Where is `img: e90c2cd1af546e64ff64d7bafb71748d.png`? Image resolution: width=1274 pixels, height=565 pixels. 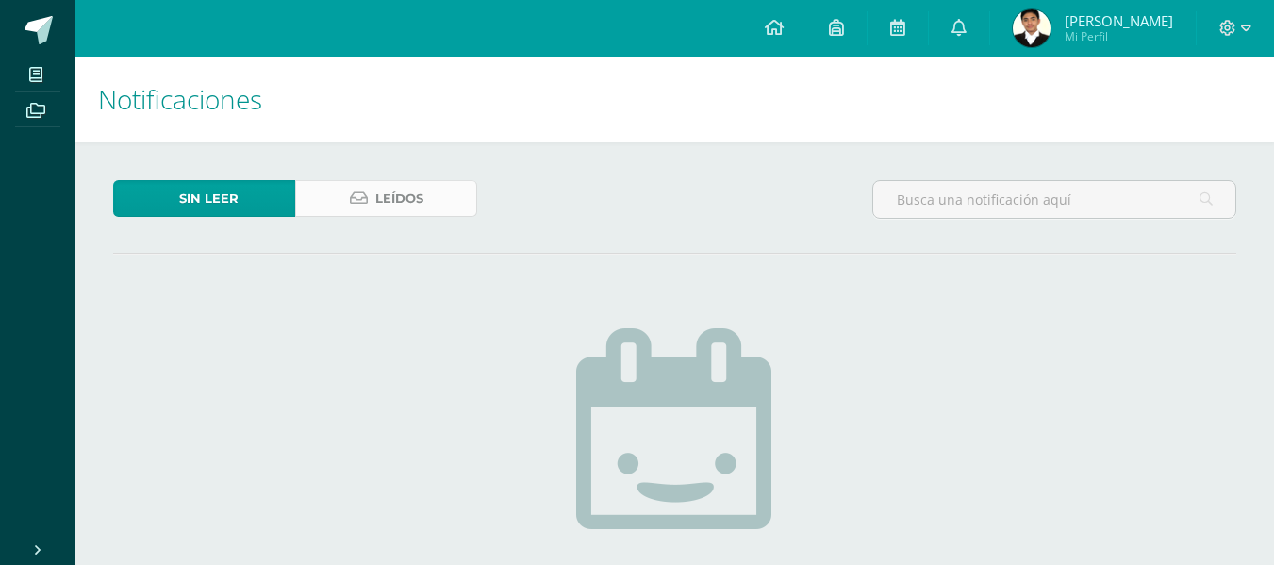
img: e90c2cd1af546e64ff64d7bafb71748d.png is located at coordinates (1031, 28).